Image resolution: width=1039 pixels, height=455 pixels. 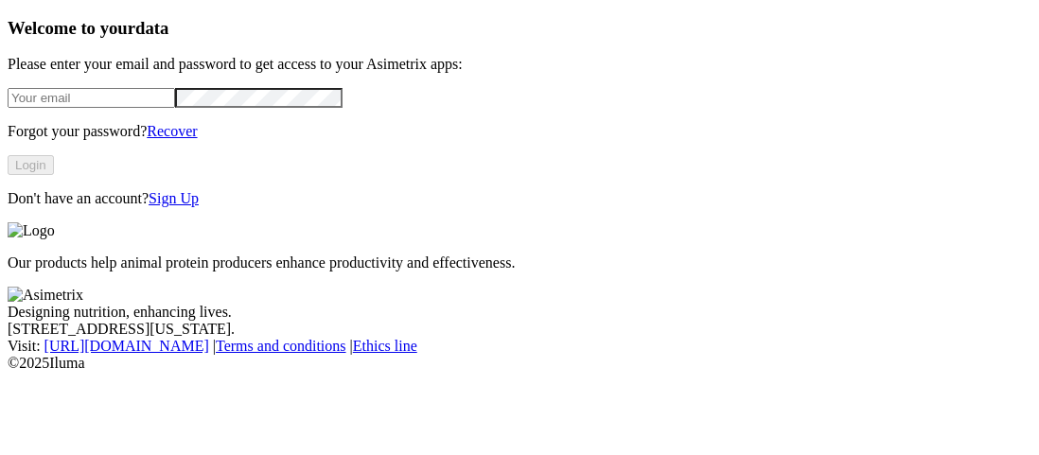 I want to click on p: Don't have an account?, so click(x=519, y=199).